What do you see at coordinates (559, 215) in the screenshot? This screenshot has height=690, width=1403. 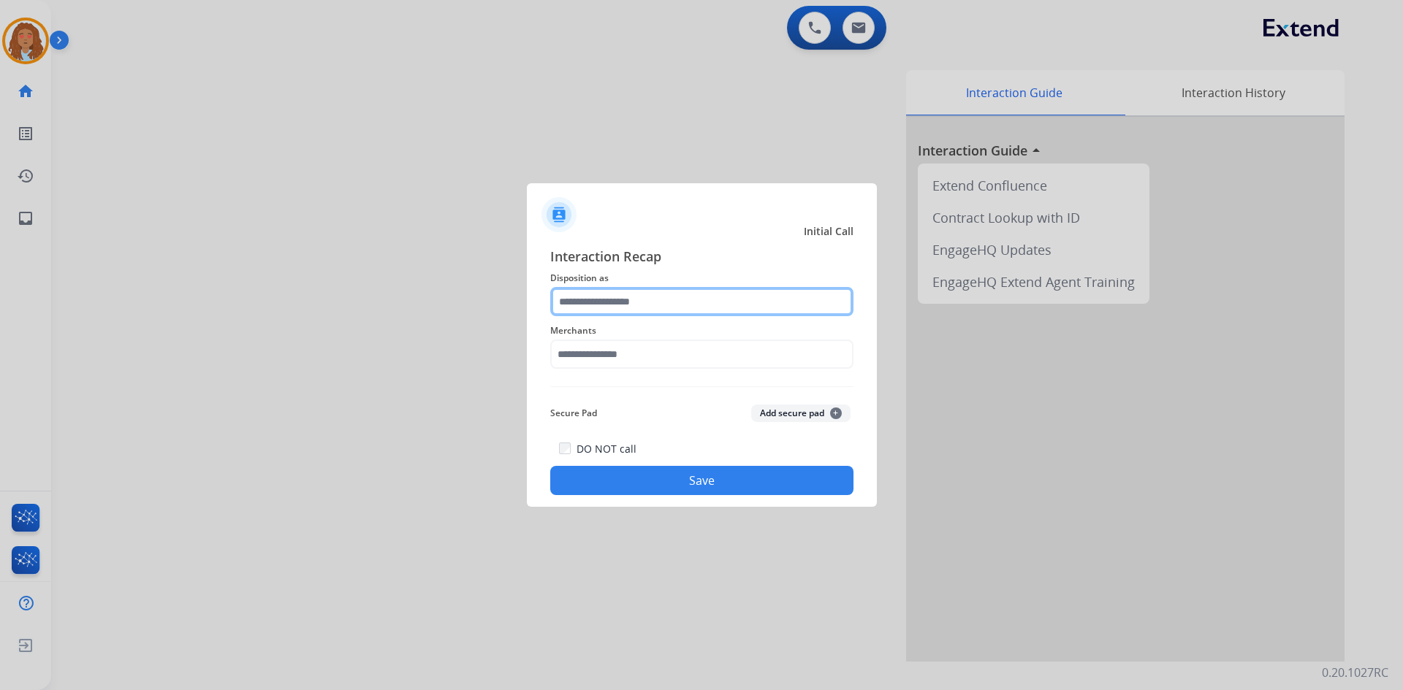 I see `img: contactIcon` at bounding box center [559, 215].